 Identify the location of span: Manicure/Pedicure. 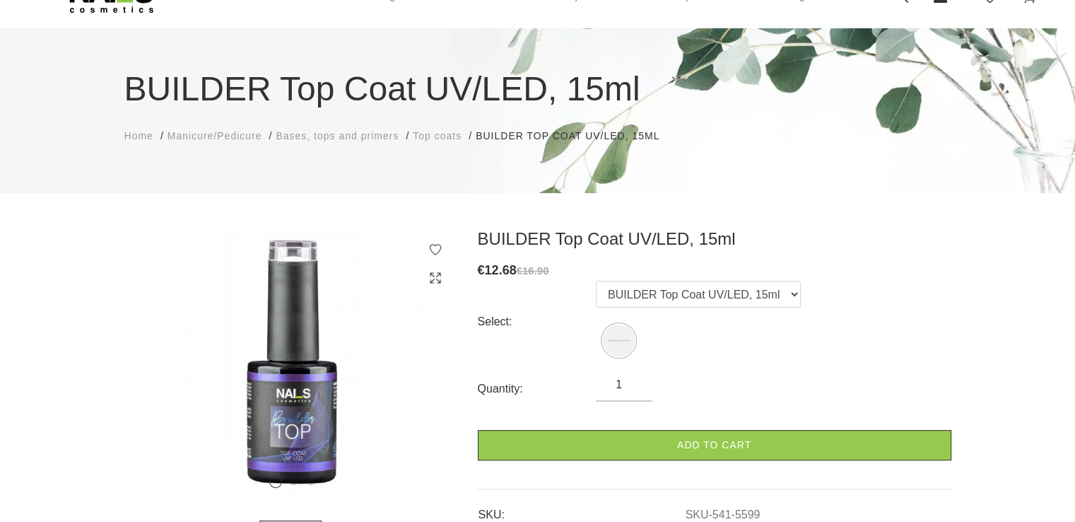
(215, 136).